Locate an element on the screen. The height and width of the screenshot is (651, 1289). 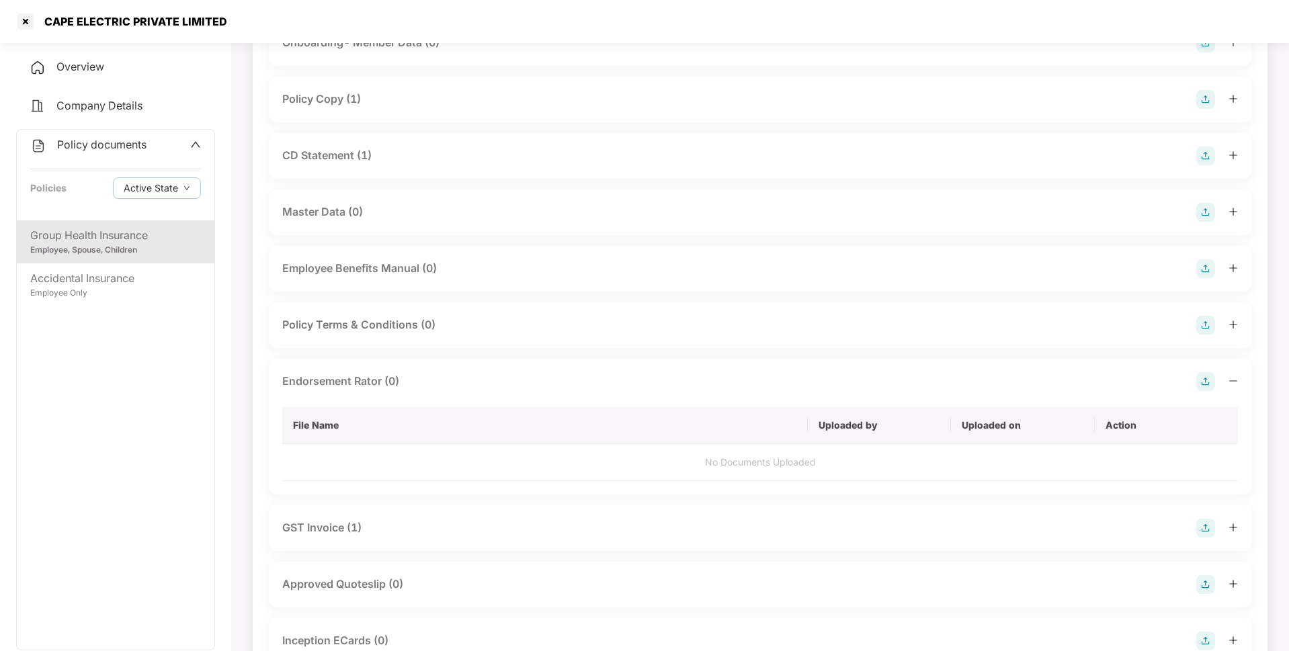
div: Group Health Insurance is located at coordinates (116, 235).